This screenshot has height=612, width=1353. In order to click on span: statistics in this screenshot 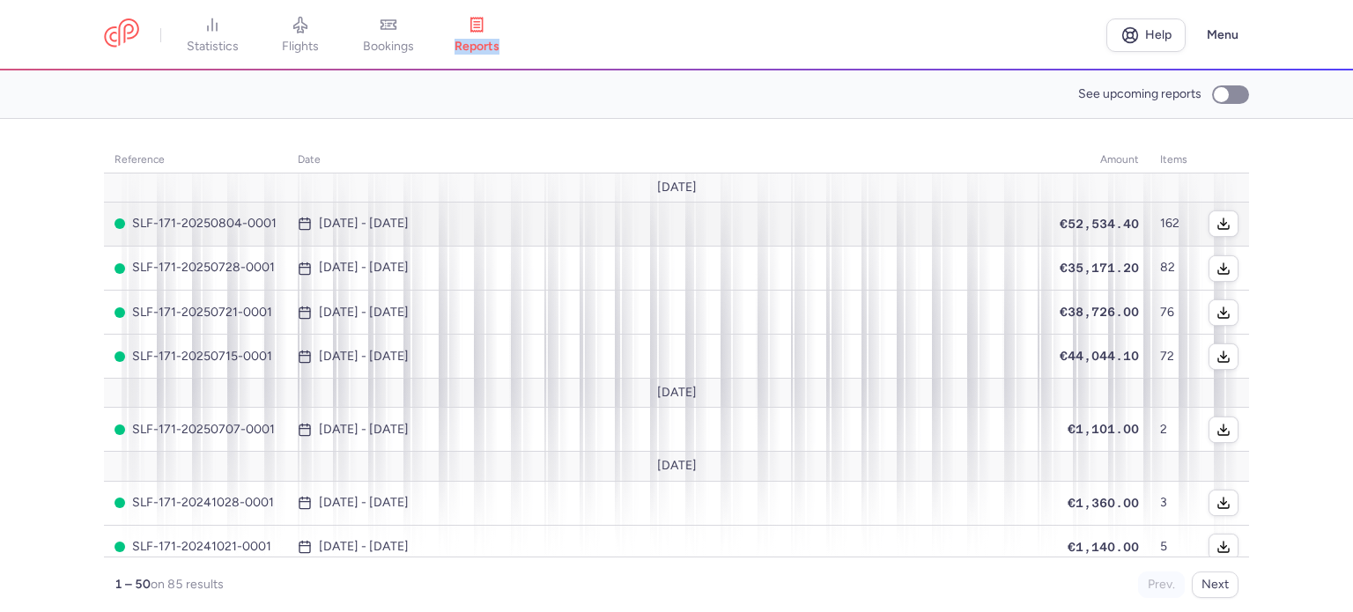, I will do `click(212, 47)`.